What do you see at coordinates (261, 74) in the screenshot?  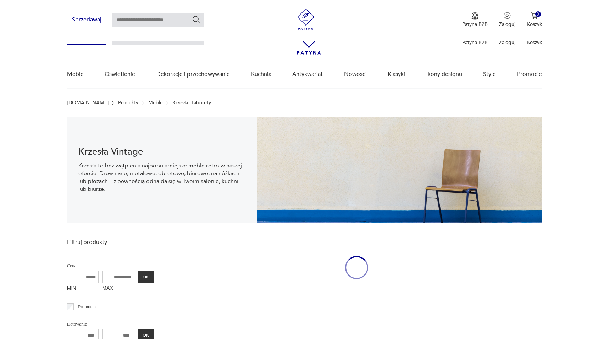 I see `a: Kuchnia` at bounding box center [261, 74].